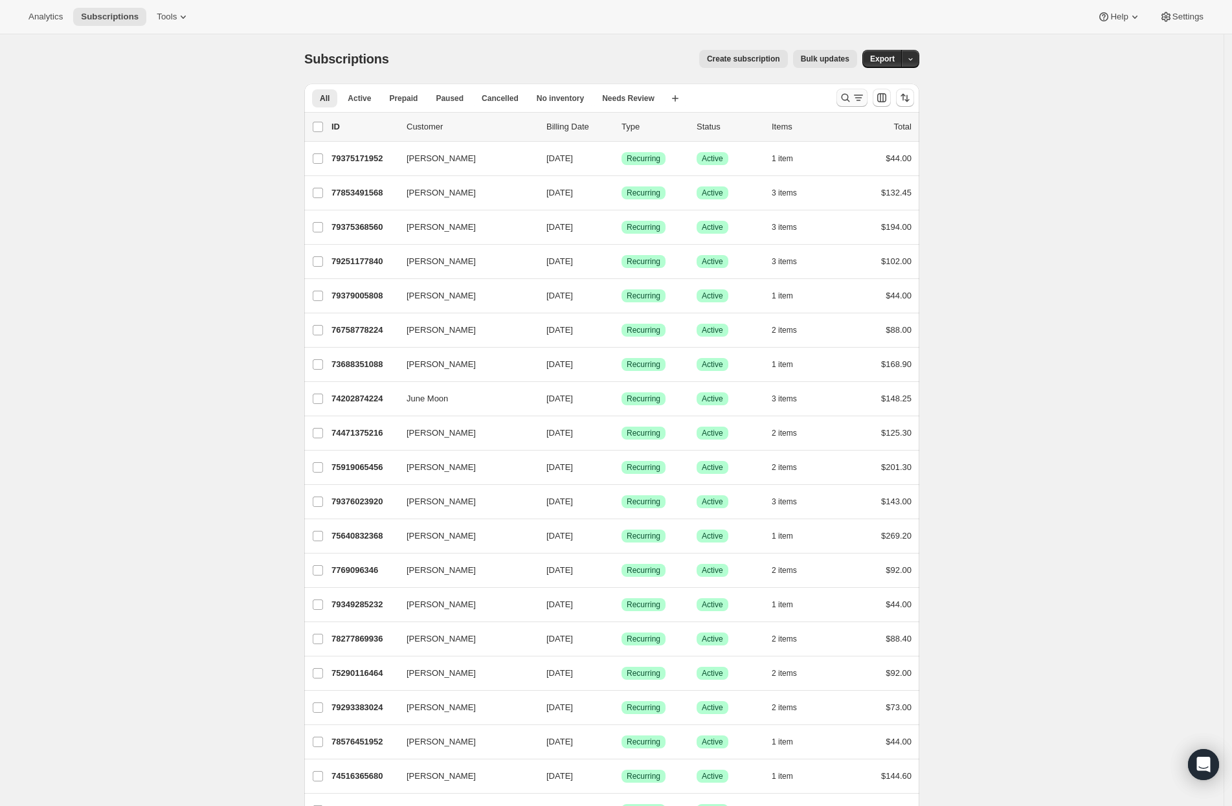  Describe the element at coordinates (896, 501) in the screenshot. I see `span: $143.00` at that location.